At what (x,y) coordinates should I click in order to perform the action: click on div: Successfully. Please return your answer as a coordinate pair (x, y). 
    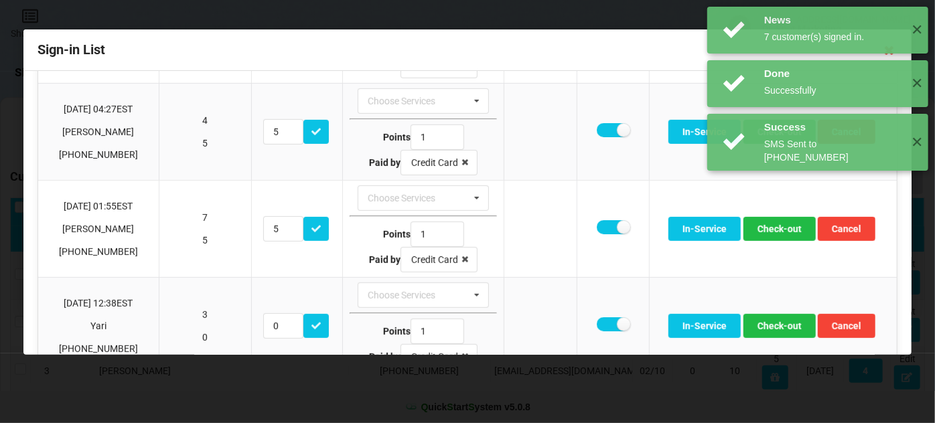
    Looking at the image, I should click on (833, 90).